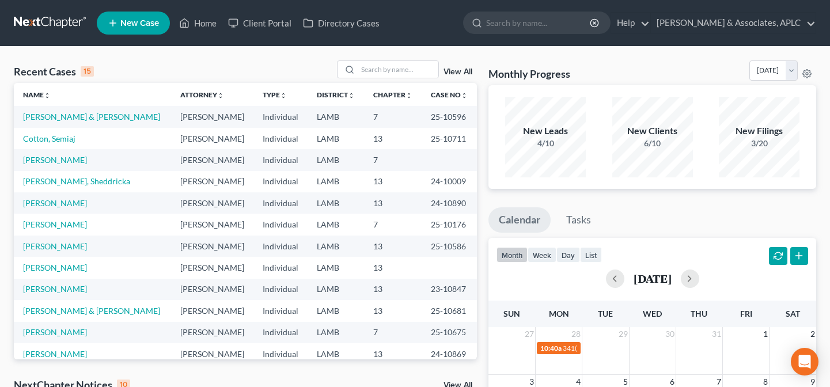  Describe the element at coordinates (746, 313) in the screenshot. I see `span: Fri` at that location.